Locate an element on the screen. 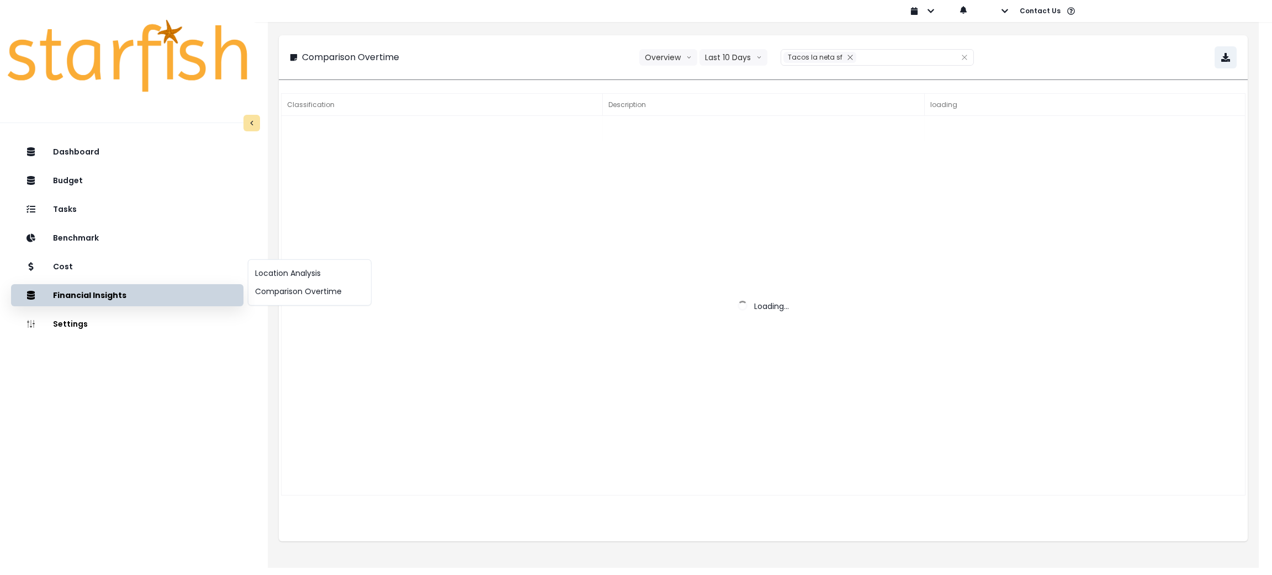 Image resolution: width=1272 pixels, height=575 pixels. span: Loading... is located at coordinates (771, 306).